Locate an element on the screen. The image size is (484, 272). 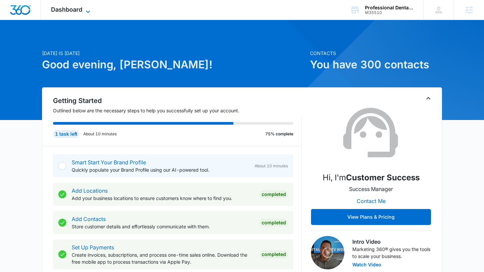
div: account name is located at coordinates (390, 8).